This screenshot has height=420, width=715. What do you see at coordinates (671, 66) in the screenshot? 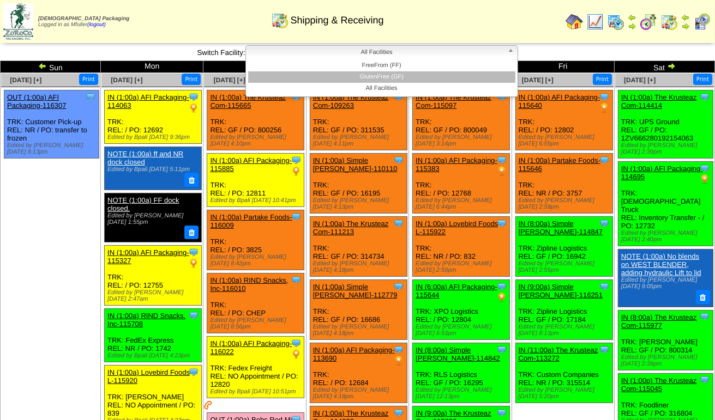
I see `img: arrowright.gif` at bounding box center [671, 66].